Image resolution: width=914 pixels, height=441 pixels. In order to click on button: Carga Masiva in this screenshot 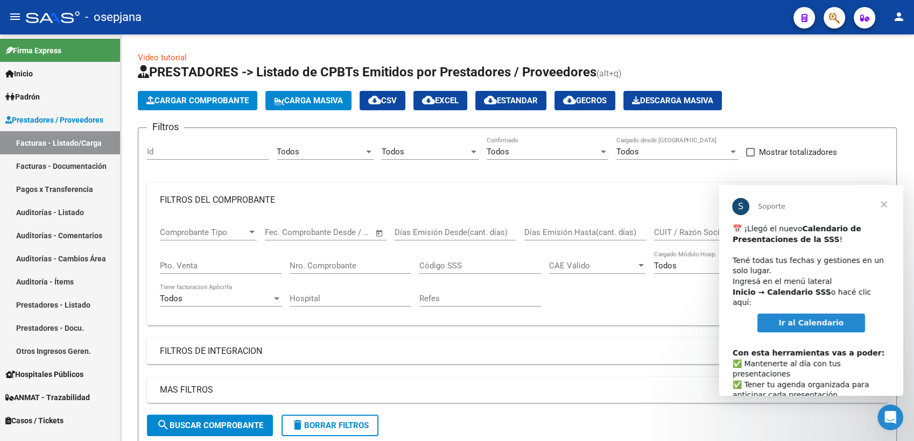, I will do `click(308, 101)`.